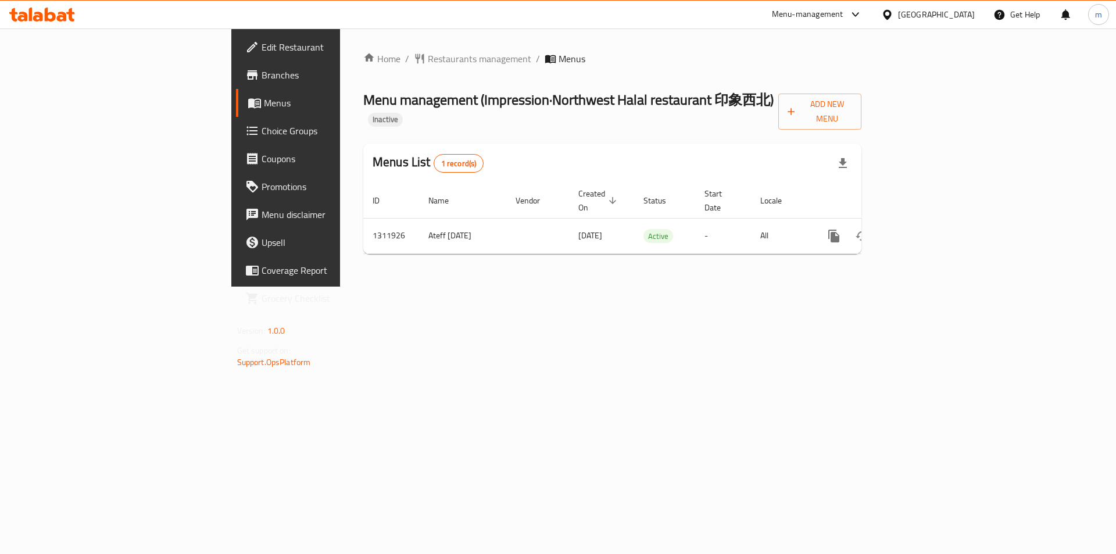 The image size is (1116, 554). I want to click on span: Grocery Checklist, so click(335, 298).